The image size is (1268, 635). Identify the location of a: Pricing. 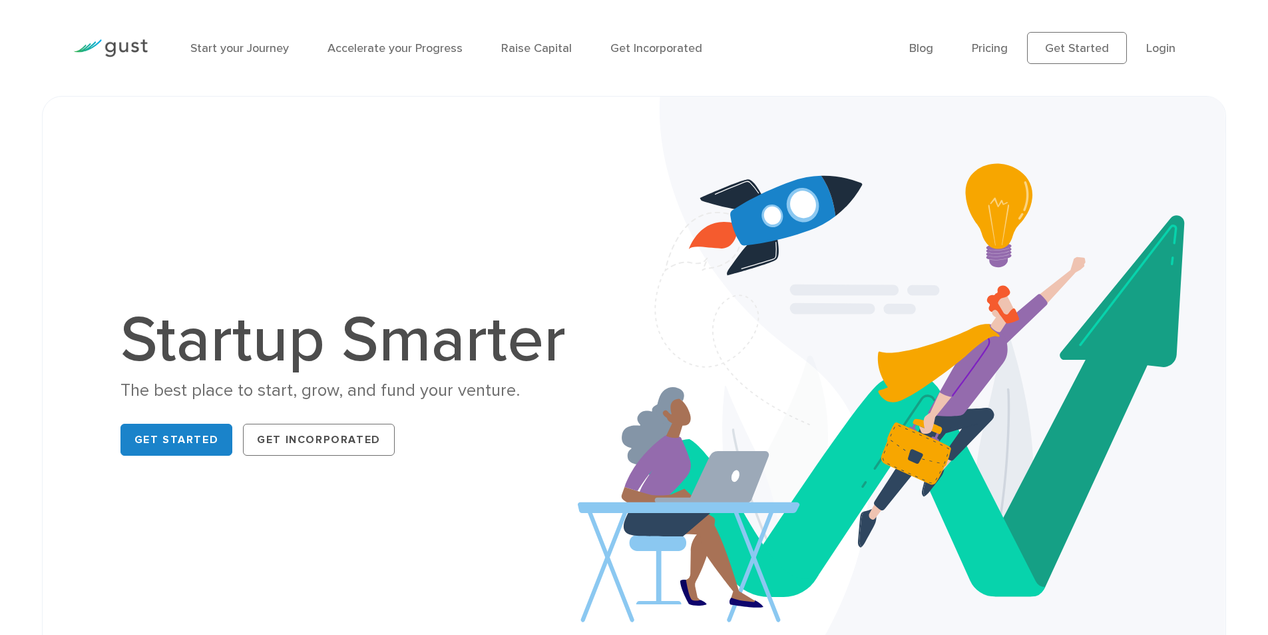
(990, 48).